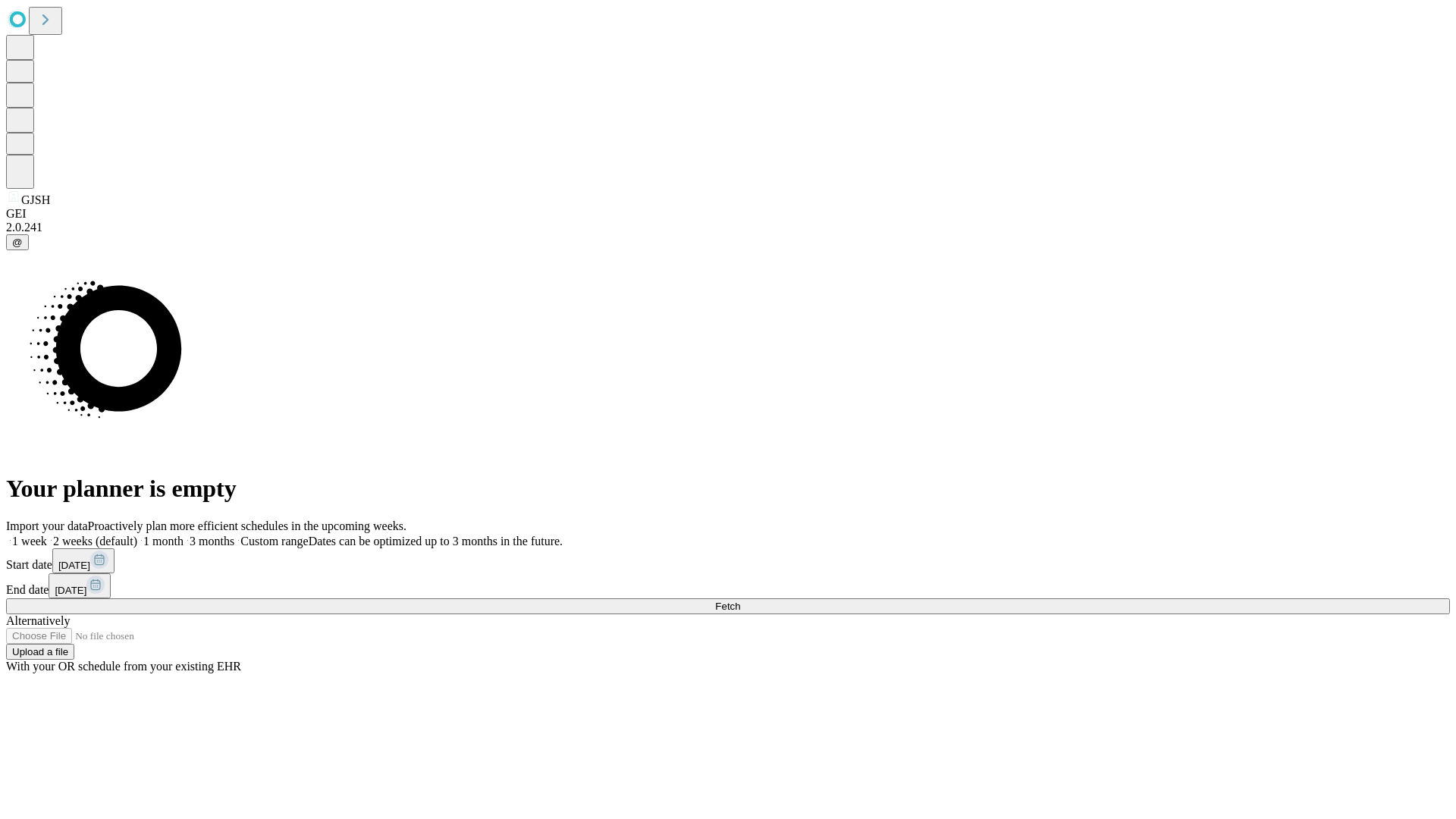 Image resolution: width=1456 pixels, height=819 pixels. What do you see at coordinates (212, 541) in the screenshot?
I see `span: 3 months` at bounding box center [212, 541].